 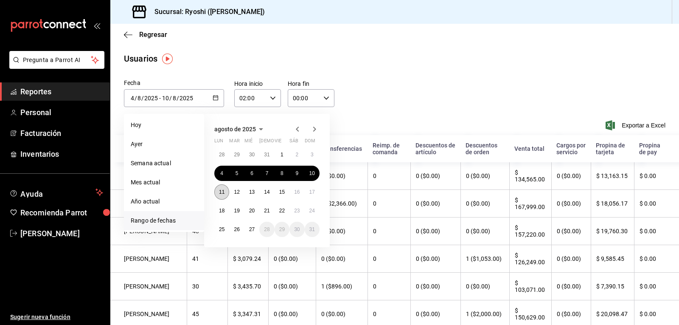 What do you see at coordinates (282, 229) in the screenshot?
I see `abbr: 29 de agosto de 2025` at bounding box center [282, 229].